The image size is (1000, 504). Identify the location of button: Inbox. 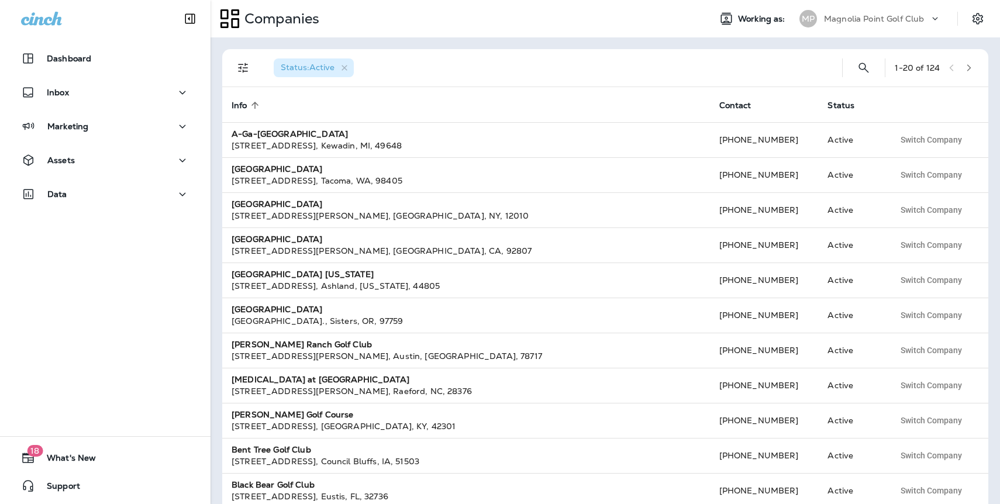
(105, 92).